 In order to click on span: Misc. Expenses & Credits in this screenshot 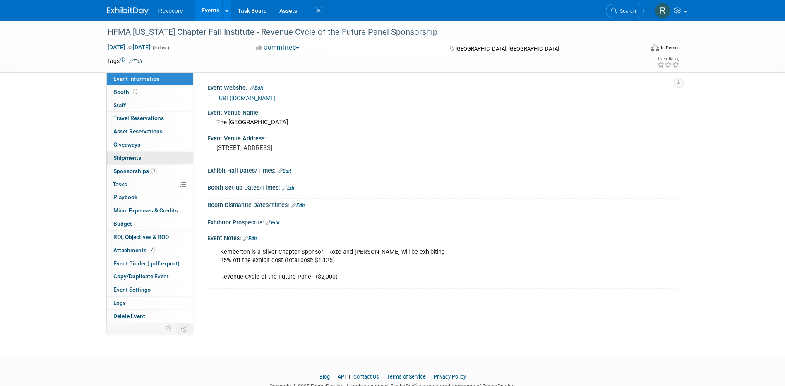, I will do `click(146, 210)`.